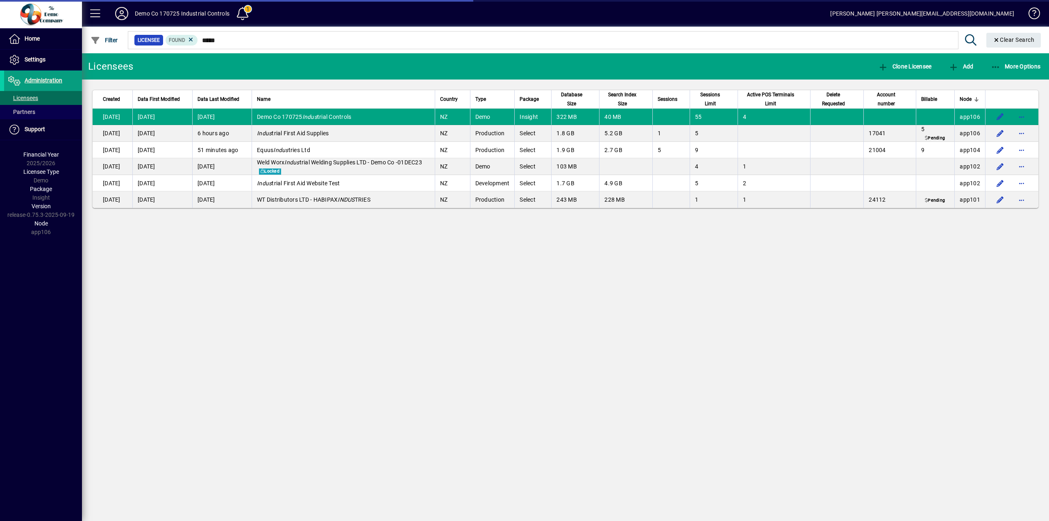  I want to click on span: Add, so click(960, 66).